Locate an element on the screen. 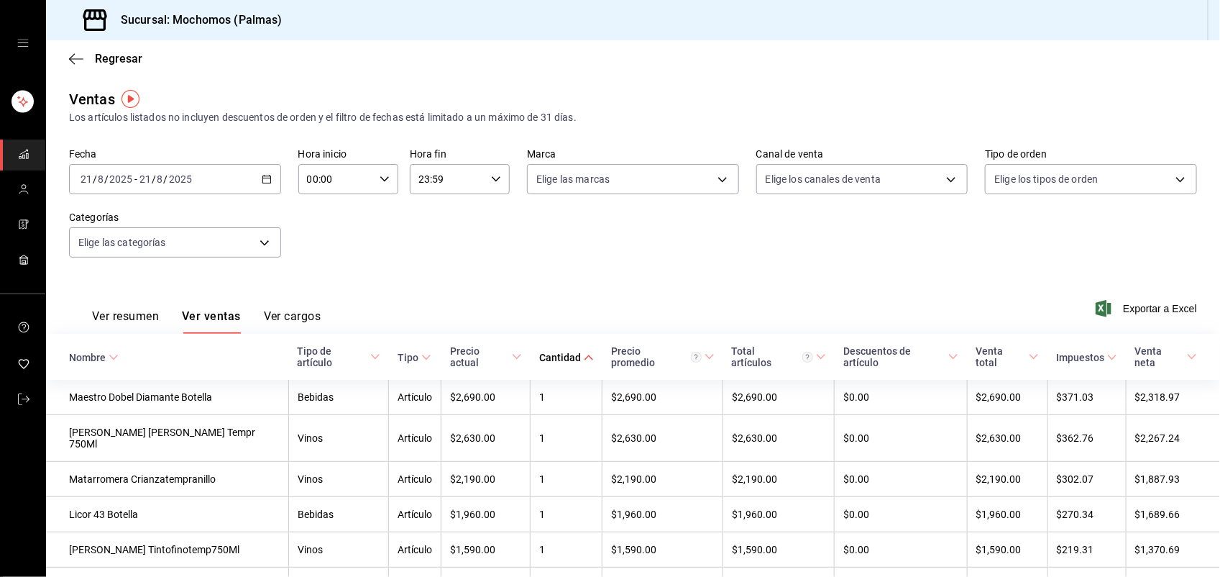 The image size is (1220, 577). div: Descuentos de artículo is located at coordinates (894, 357).